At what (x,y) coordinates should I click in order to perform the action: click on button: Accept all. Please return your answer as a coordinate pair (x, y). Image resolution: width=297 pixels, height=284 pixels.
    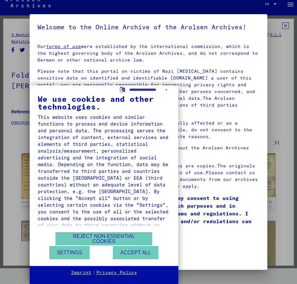
    Looking at the image, I should click on (135, 252).